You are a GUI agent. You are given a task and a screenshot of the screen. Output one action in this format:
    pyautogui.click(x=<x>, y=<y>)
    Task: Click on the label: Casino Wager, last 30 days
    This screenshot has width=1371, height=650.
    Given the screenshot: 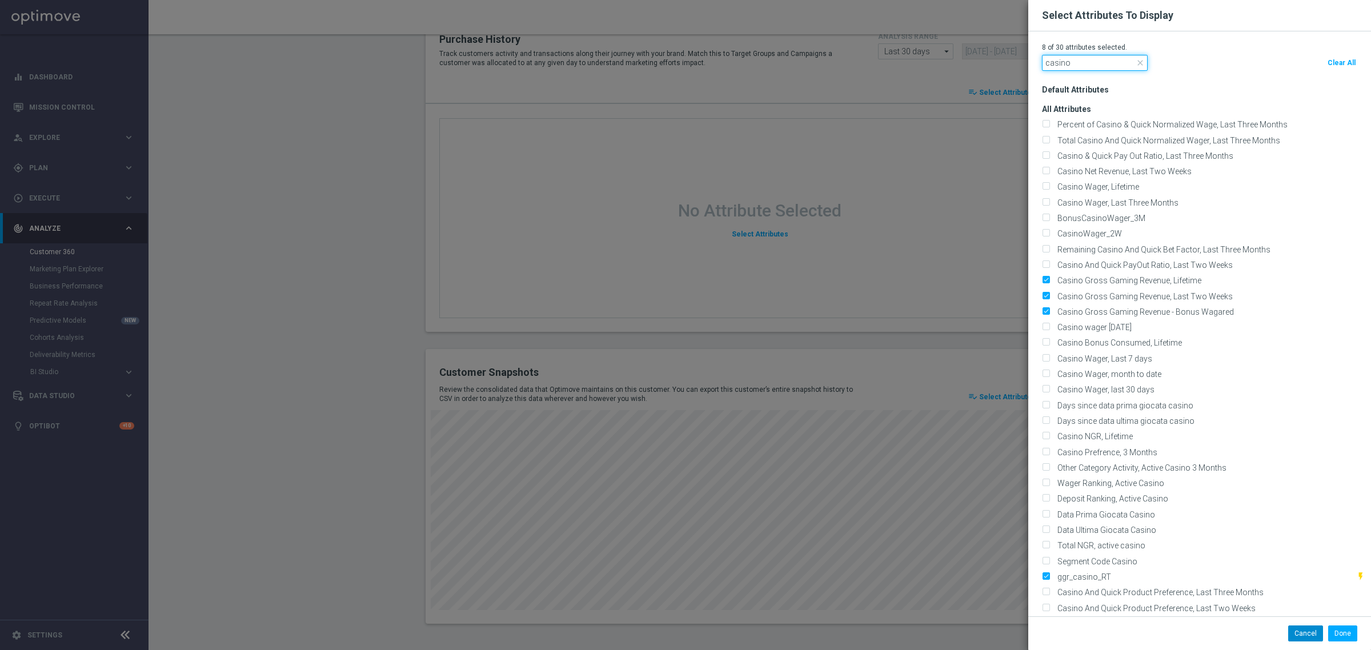 What is the action you would take?
    pyautogui.click(x=1103, y=389)
    